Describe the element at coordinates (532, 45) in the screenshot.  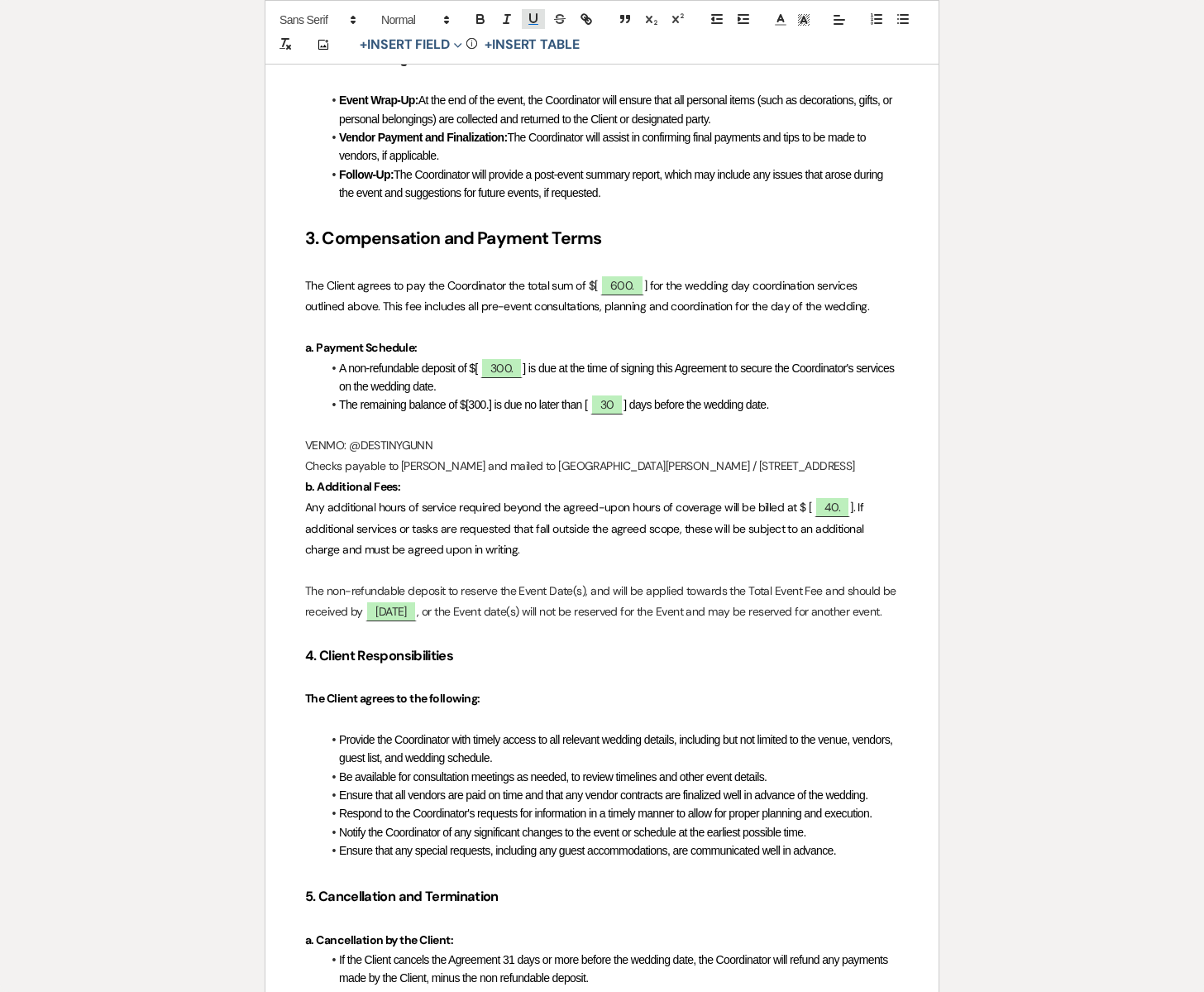
I see `button: +Insert Table` at that location.